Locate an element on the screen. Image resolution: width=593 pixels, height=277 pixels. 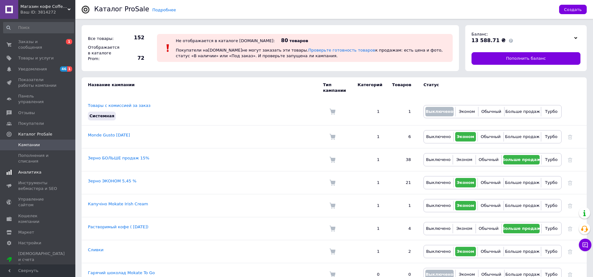
a: Подробнее is located at coordinates (164, 10).